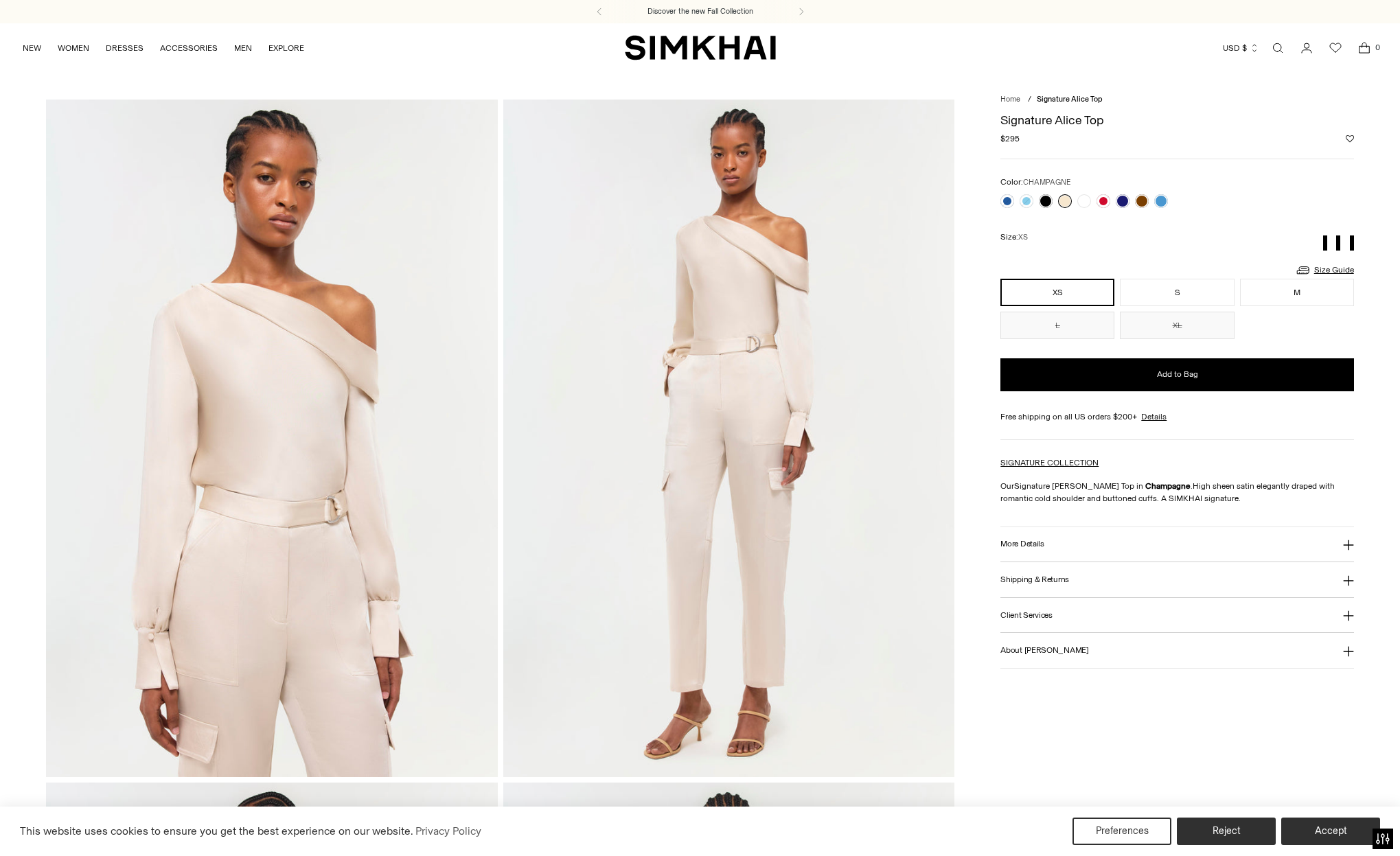 This screenshot has height=856, width=1400. I want to click on span: Add to Bag, so click(1177, 374).